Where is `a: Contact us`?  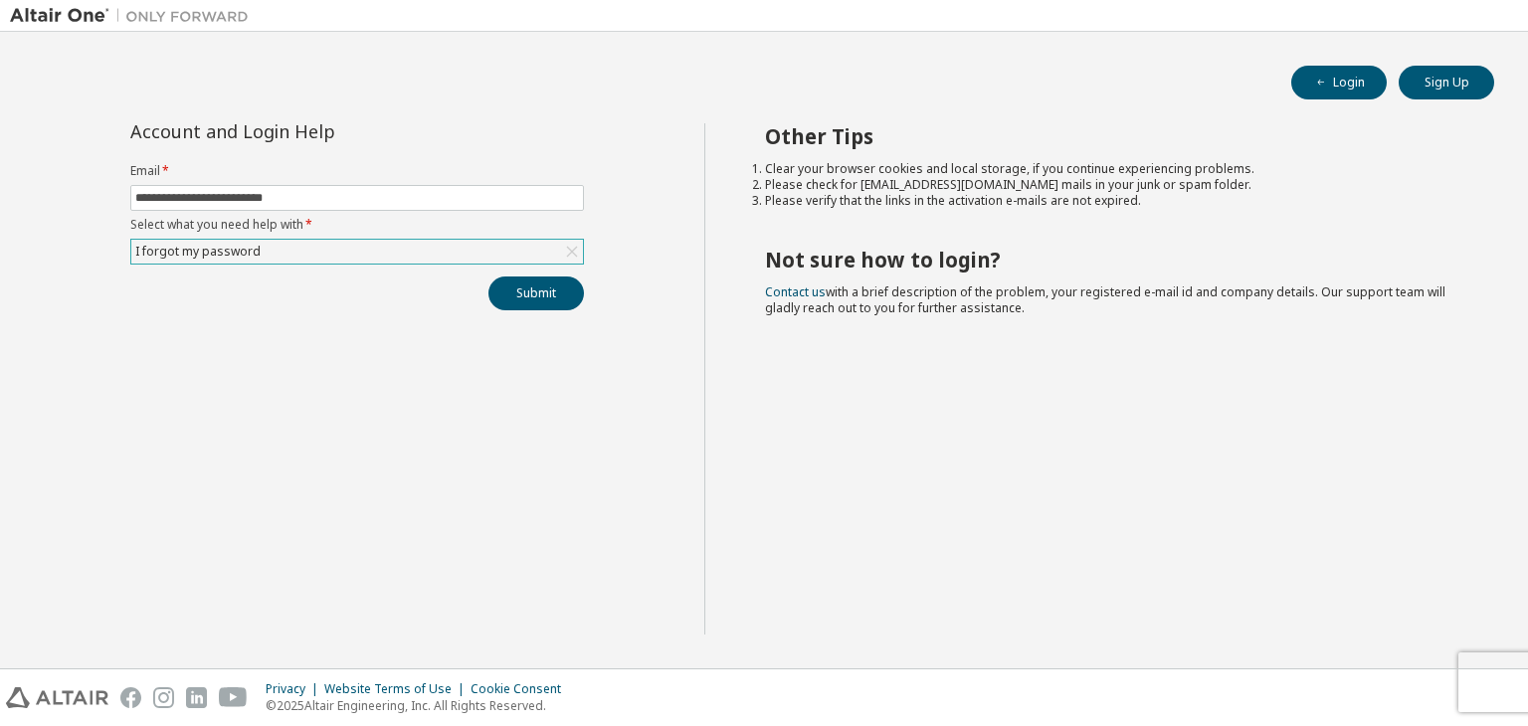 a: Contact us is located at coordinates (795, 291).